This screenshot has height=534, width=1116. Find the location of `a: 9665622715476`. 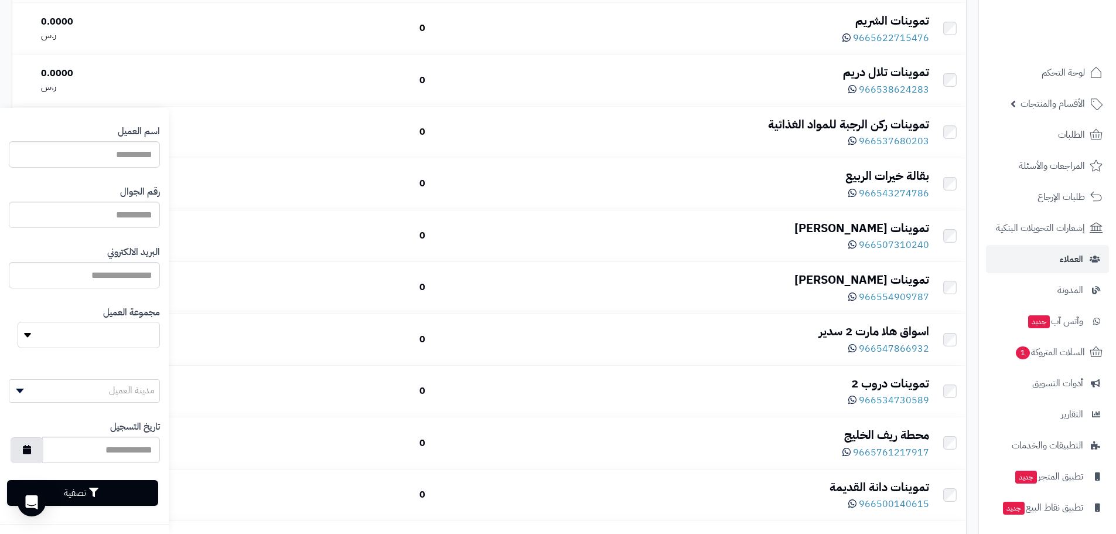

a: 9665622715476 is located at coordinates (886, 38).